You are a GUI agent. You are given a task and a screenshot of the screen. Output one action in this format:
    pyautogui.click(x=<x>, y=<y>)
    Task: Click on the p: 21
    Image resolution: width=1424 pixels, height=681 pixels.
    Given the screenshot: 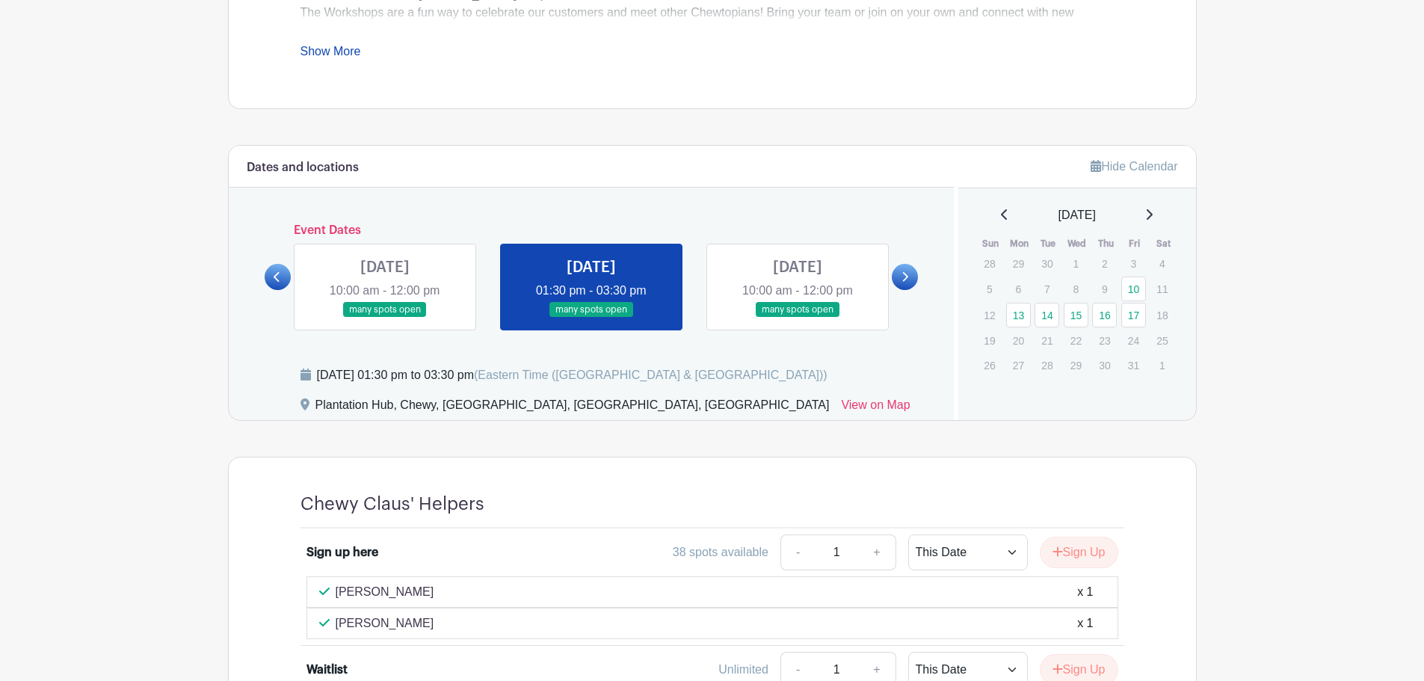 What is the action you would take?
    pyautogui.click(x=1047, y=340)
    